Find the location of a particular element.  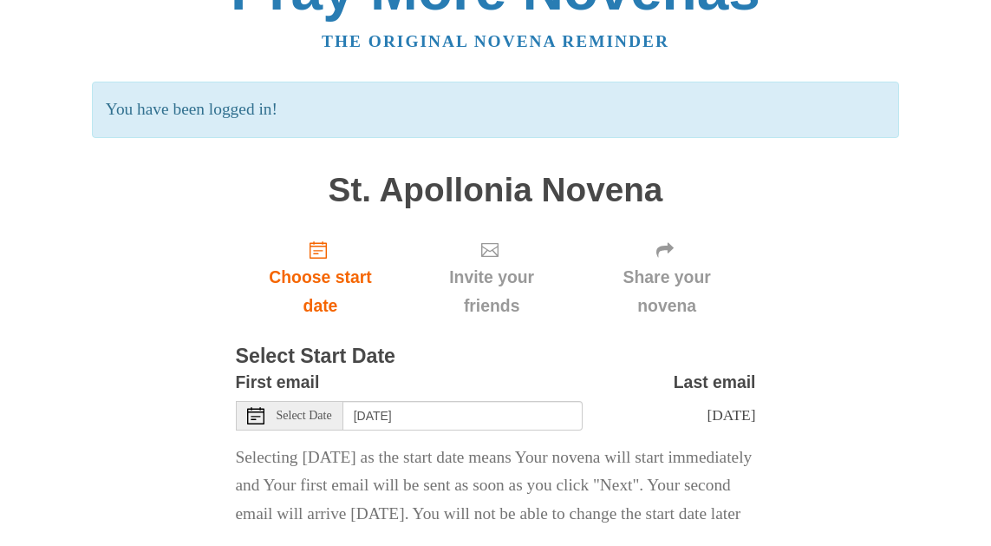

label: Last email is located at coordinates (715, 382).